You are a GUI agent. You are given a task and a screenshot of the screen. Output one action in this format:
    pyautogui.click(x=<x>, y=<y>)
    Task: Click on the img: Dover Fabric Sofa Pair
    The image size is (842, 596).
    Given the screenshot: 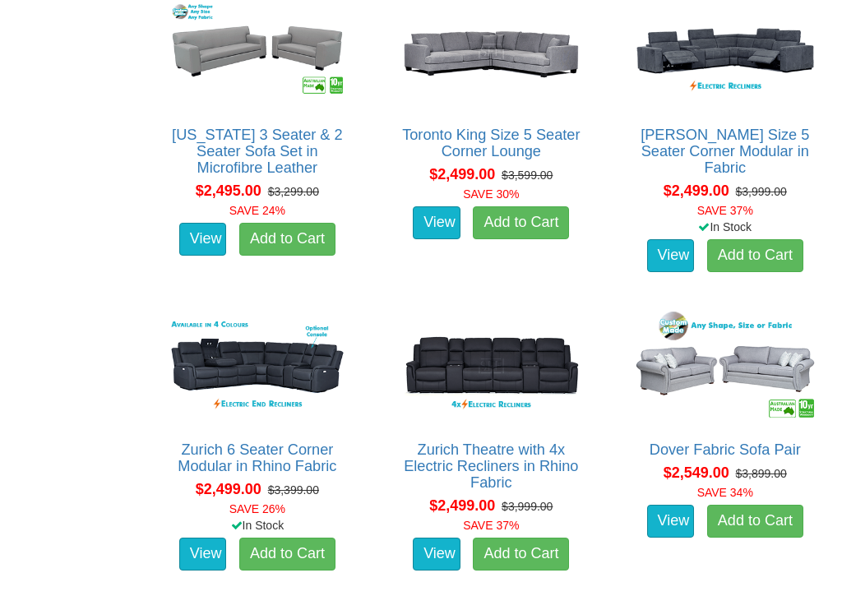 What is the action you would take?
    pyautogui.click(x=725, y=367)
    